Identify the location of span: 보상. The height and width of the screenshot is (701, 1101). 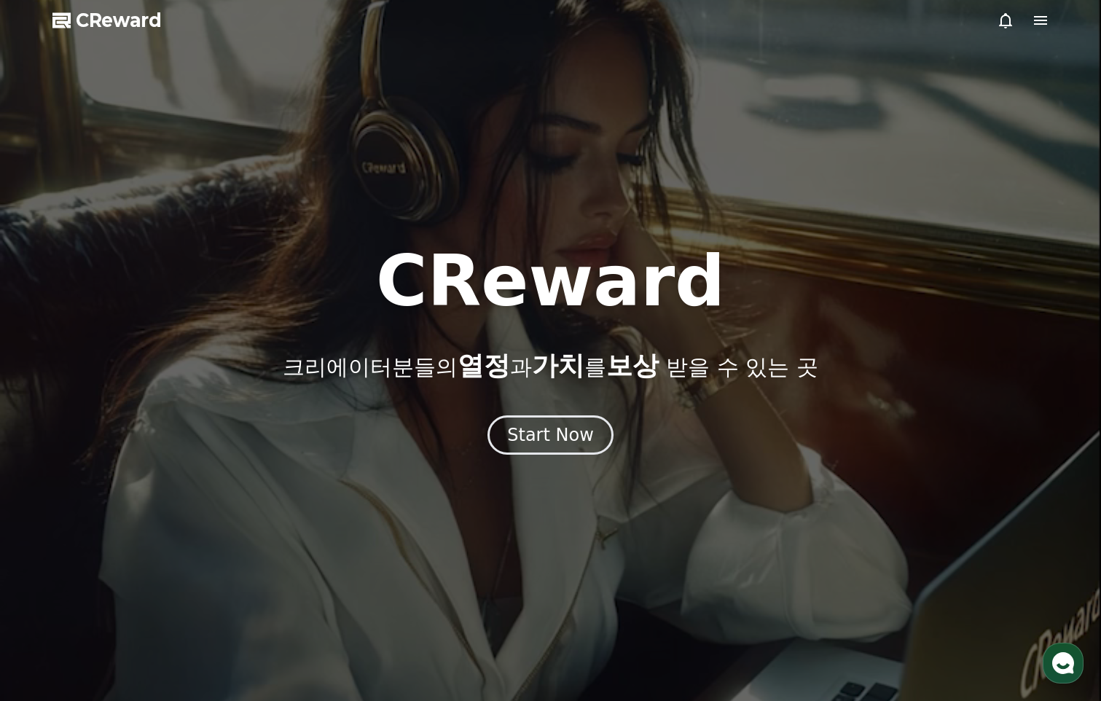
(633, 365).